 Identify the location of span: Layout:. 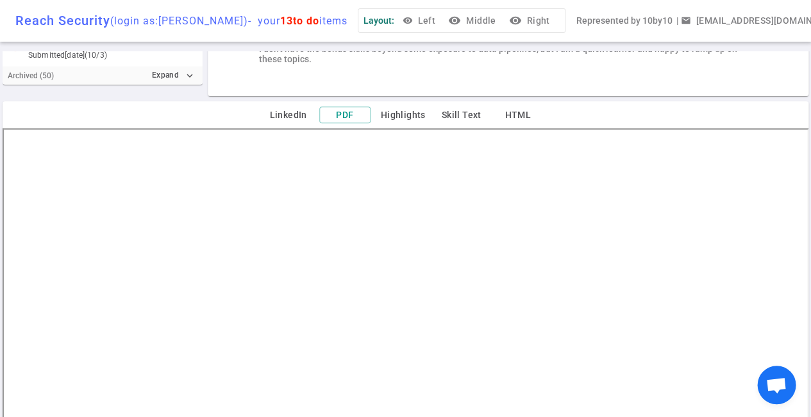
(379, 21).